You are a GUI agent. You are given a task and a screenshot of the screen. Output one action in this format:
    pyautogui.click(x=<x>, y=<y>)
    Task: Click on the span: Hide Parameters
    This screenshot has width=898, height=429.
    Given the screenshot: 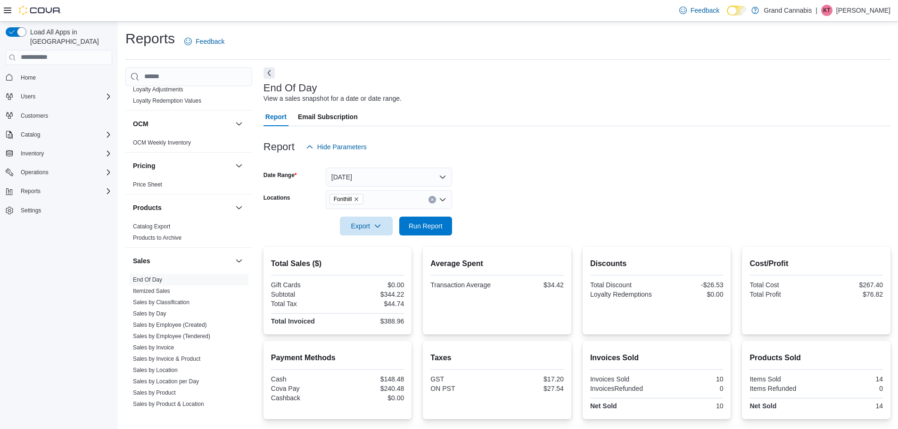 What is the action you would take?
    pyautogui.click(x=342, y=147)
    